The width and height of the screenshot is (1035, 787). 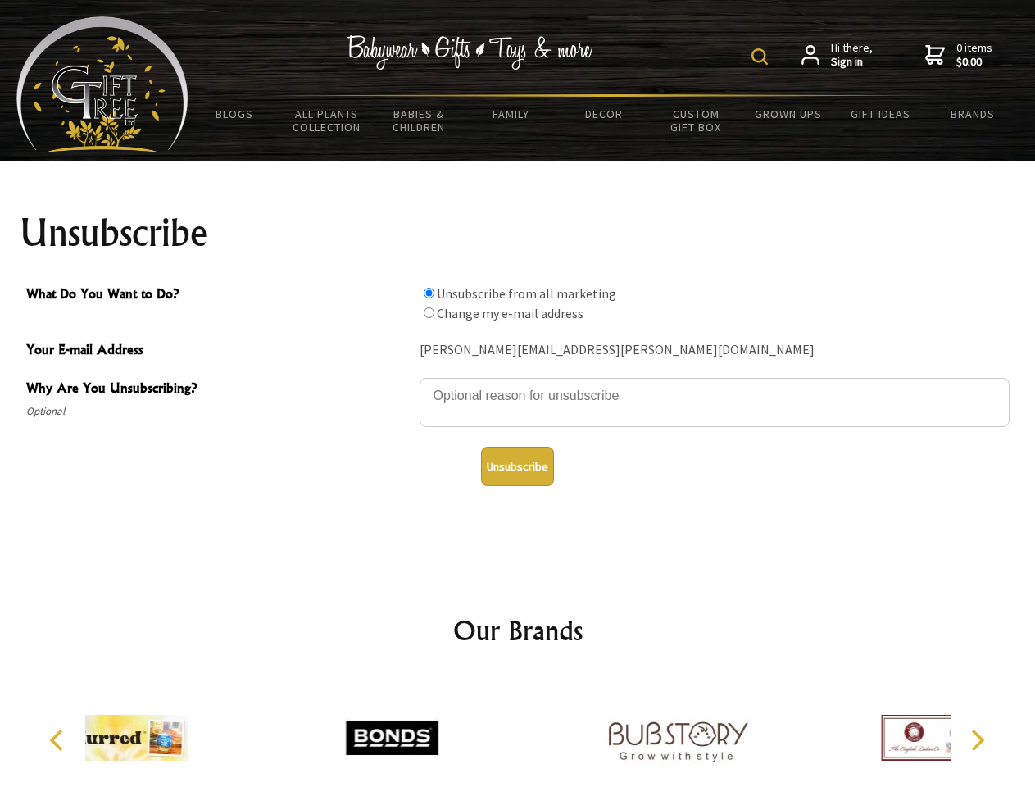 What do you see at coordinates (788, 114) in the screenshot?
I see `a: Grown Ups` at bounding box center [788, 114].